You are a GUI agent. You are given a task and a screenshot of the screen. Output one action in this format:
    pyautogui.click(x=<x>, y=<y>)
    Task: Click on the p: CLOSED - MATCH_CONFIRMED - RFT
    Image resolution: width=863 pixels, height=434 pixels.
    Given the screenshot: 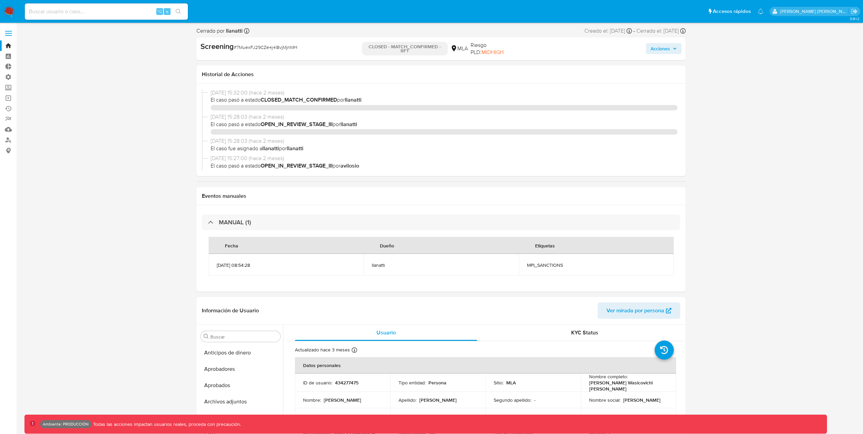 What is the action you would take?
    pyautogui.click(x=405, y=49)
    